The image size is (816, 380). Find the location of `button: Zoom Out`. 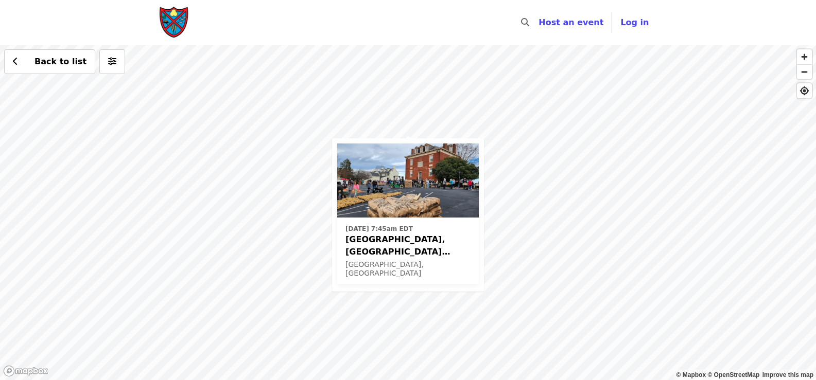

button: Zoom Out is located at coordinates (804, 72).